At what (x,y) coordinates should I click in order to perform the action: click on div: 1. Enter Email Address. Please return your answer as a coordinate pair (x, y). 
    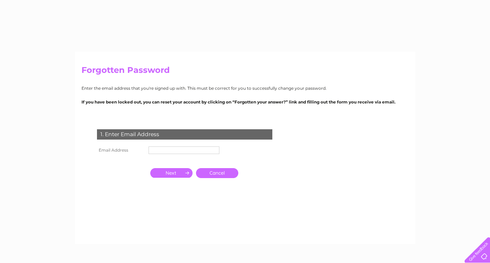
    Looking at the image, I should click on (185, 134).